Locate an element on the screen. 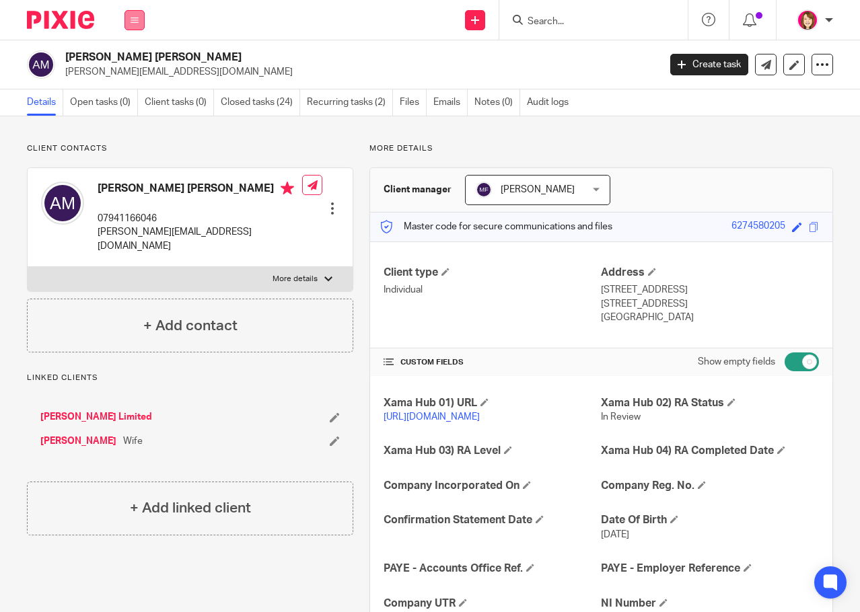  h4: Client type is located at coordinates (492, 272).